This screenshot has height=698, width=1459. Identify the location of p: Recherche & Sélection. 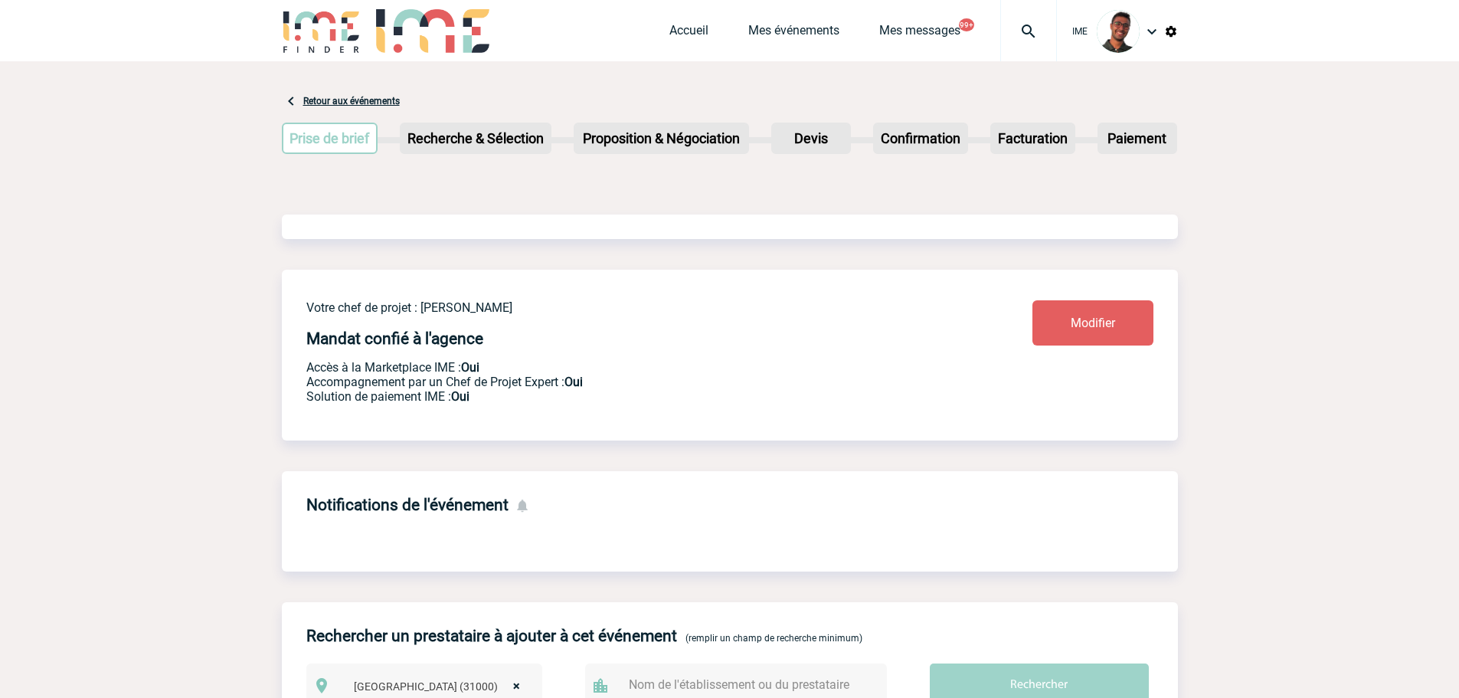
(476, 138).